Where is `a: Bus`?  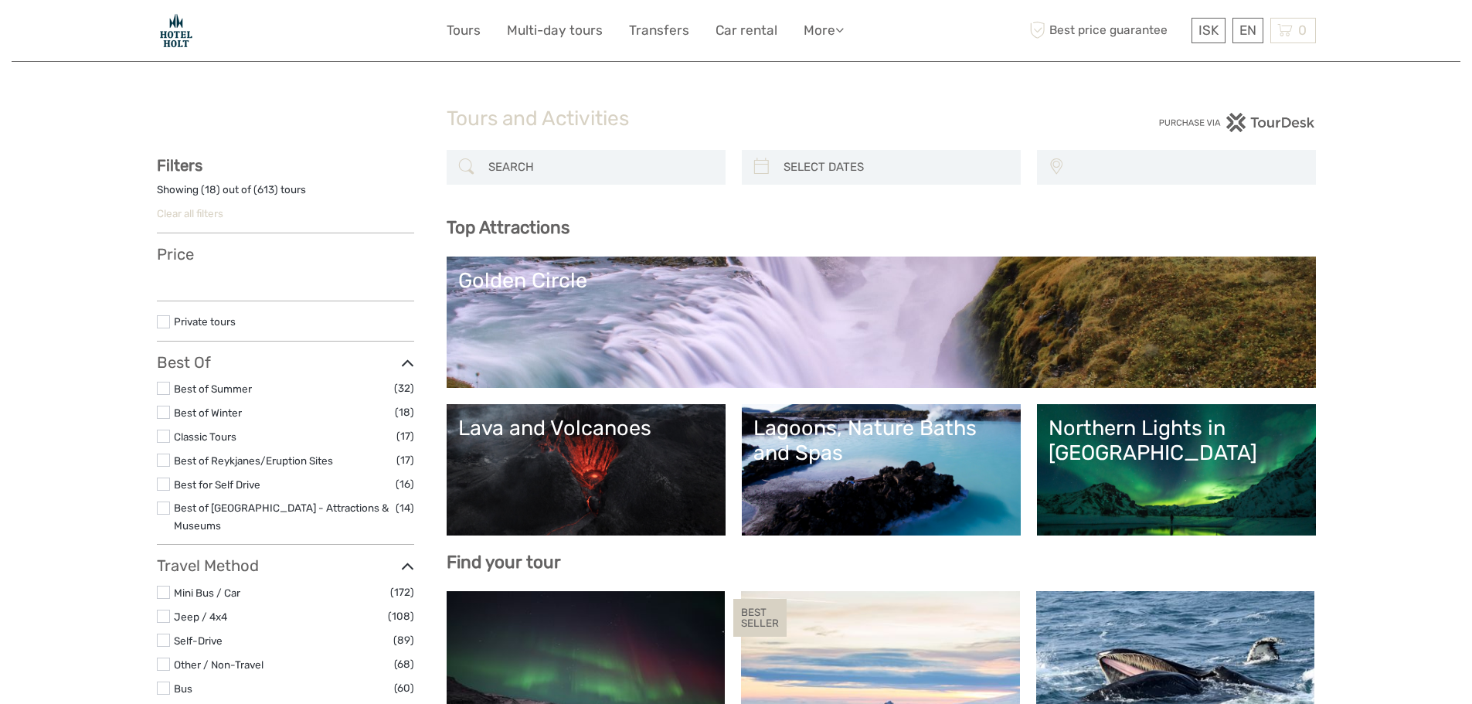 a: Bus is located at coordinates (183, 689).